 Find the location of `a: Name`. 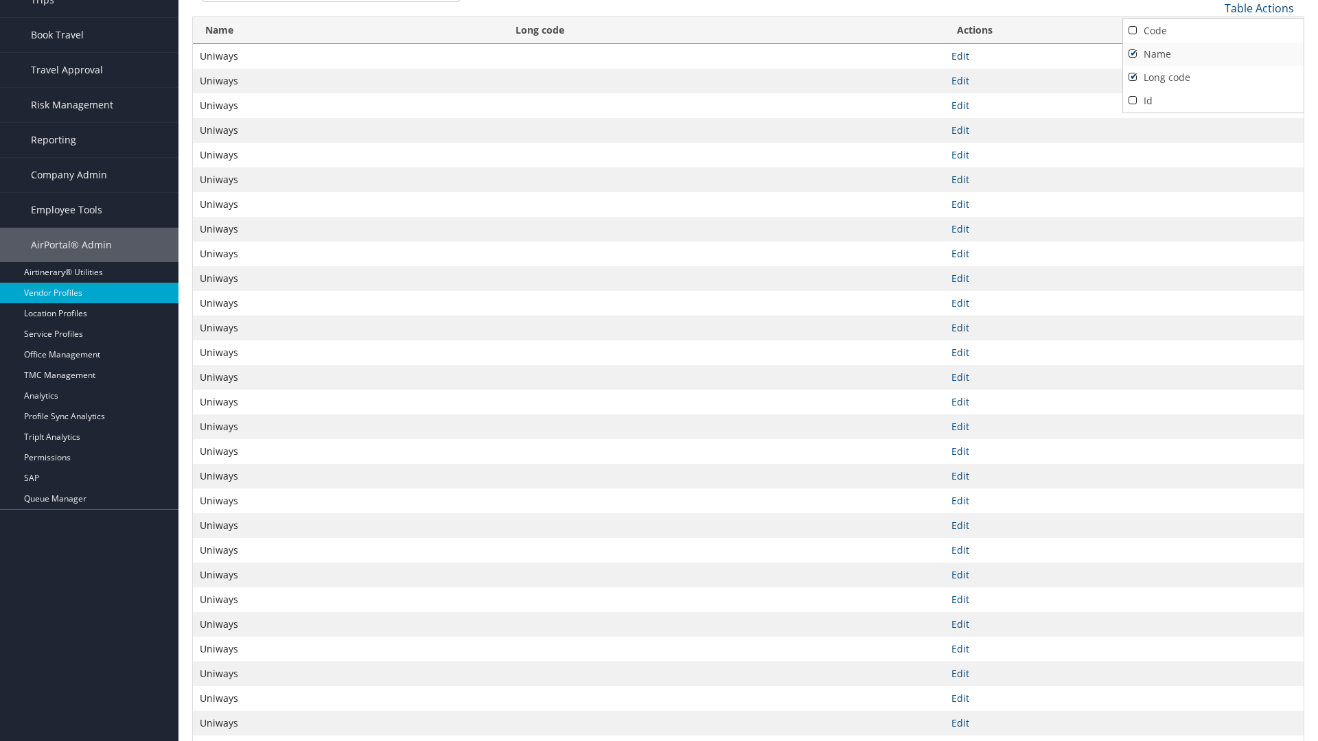

a: Name is located at coordinates (1213, 54).